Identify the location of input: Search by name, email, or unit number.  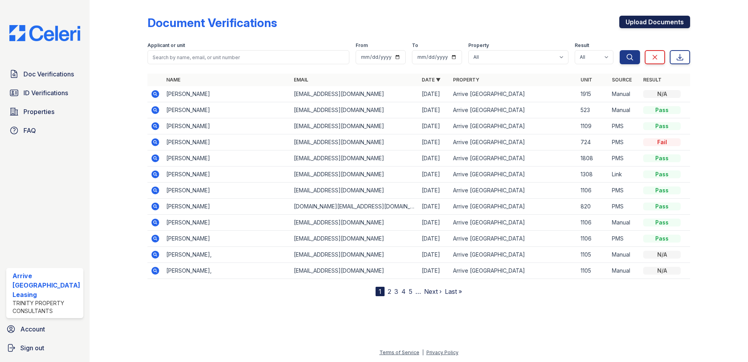
(249, 57).